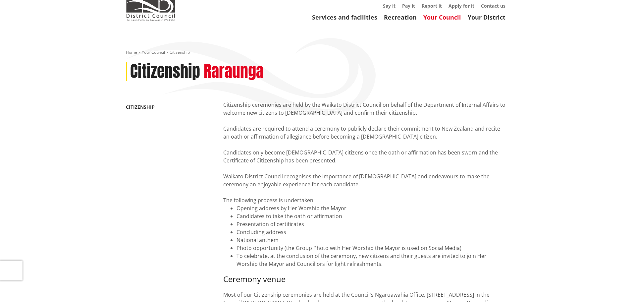 The image size is (631, 302). I want to click on nav: breadcrumb, so click(316, 52).